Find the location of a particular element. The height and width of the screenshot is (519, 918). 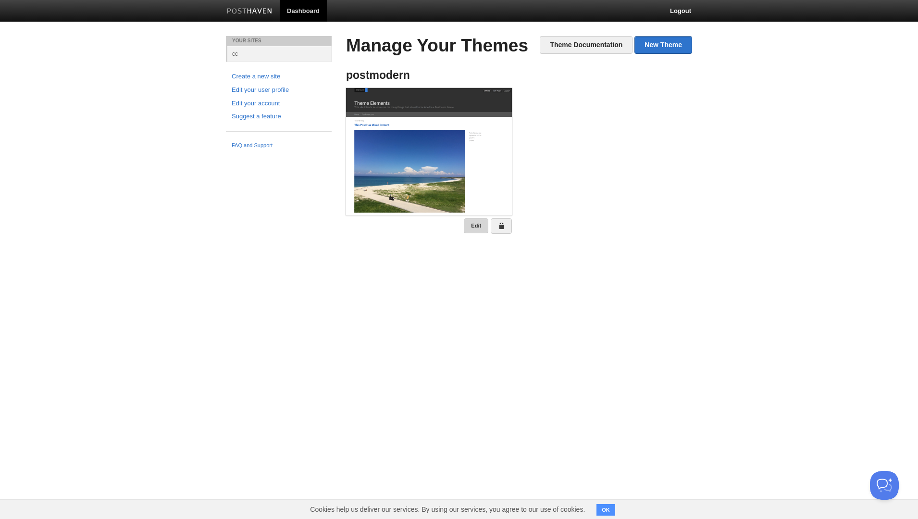

a: New Theme is located at coordinates (663, 45).